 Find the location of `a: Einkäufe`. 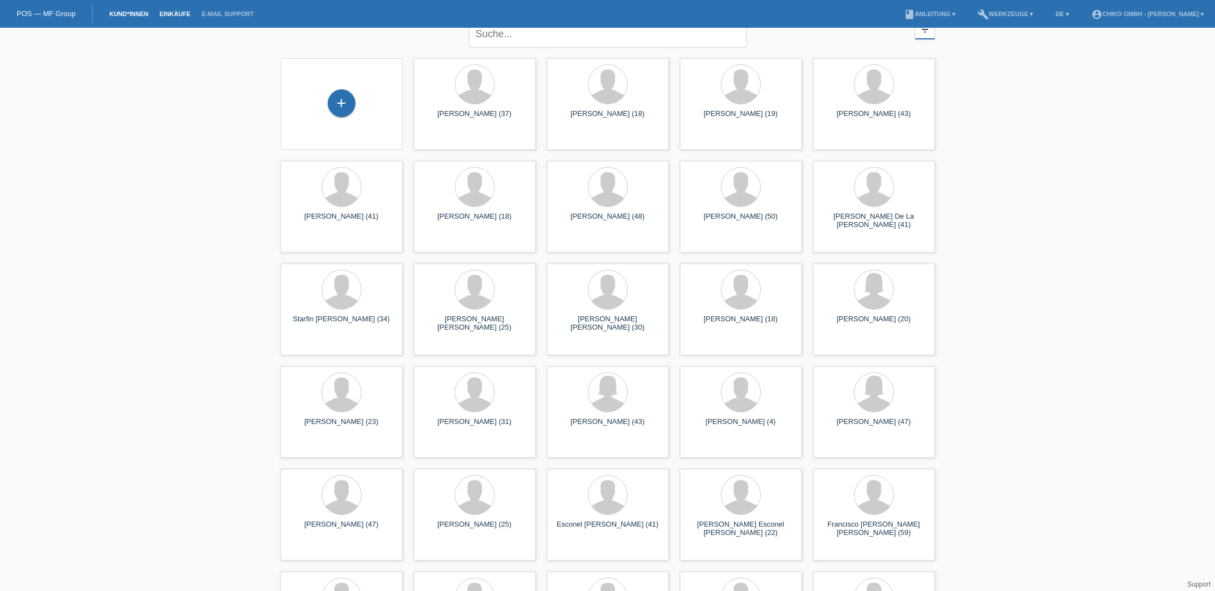

a: Einkäufe is located at coordinates (175, 14).